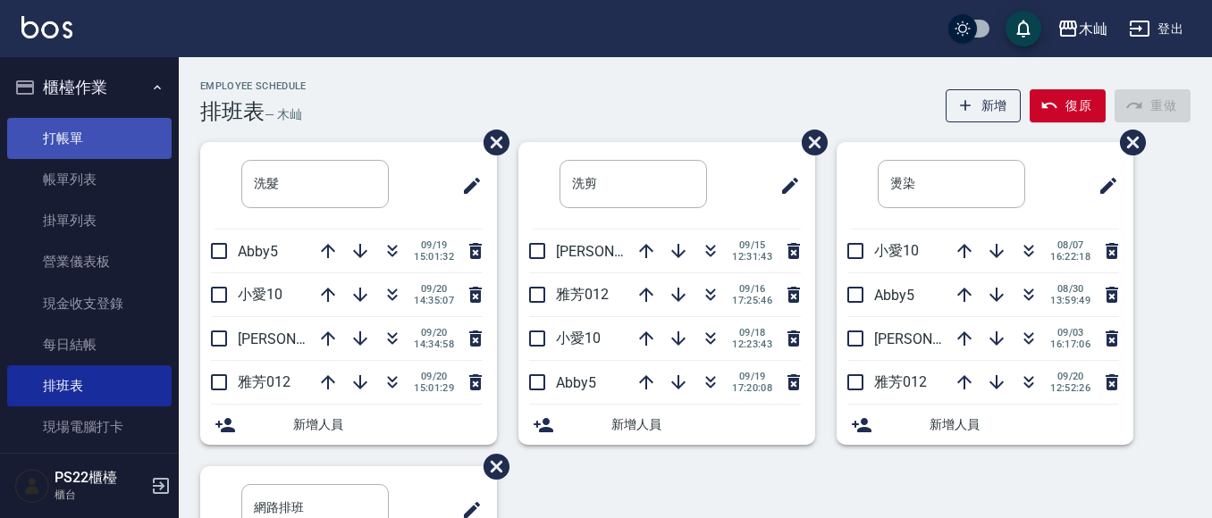 Image resolution: width=1212 pixels, height=518 pixels. I want to click on a: 排班表, so click(89, 386).